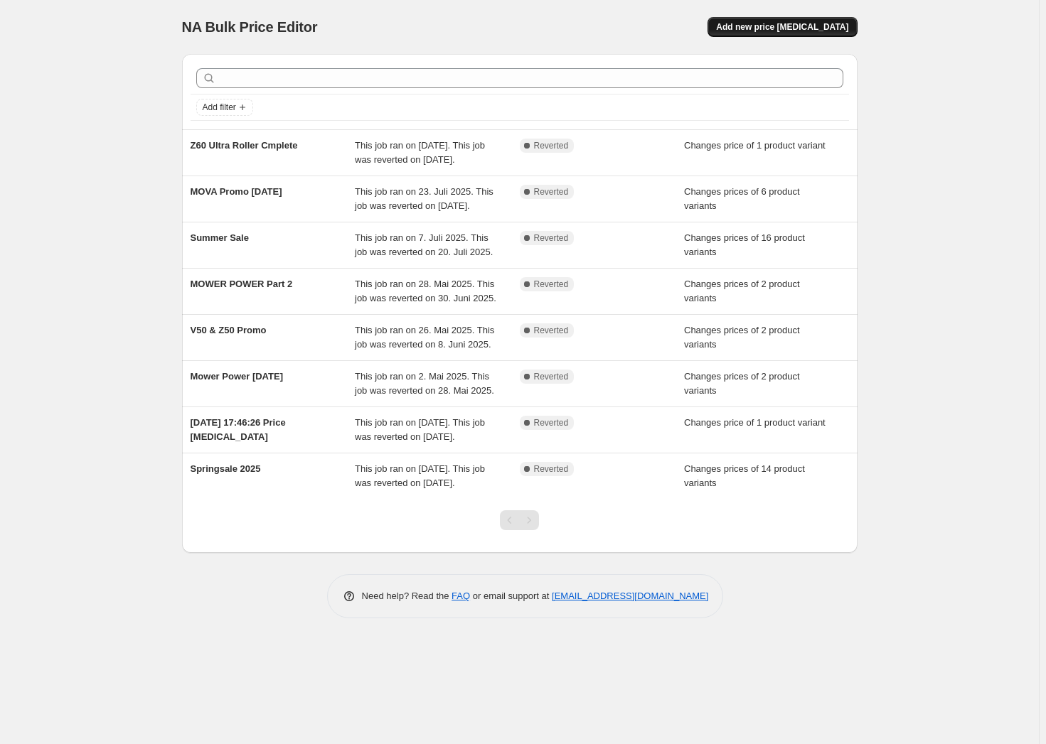 This screenshot has height=744, width=1046. Describe the element at coordinates (228, 330) in the screenshot. I see `span: V50 & Z50 Promo` at that location.